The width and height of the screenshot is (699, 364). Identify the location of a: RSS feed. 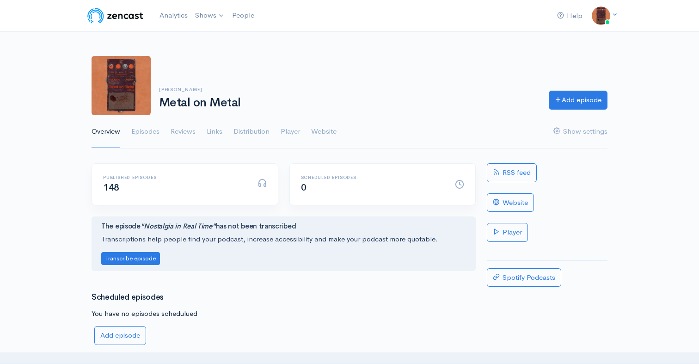
(512, 173).